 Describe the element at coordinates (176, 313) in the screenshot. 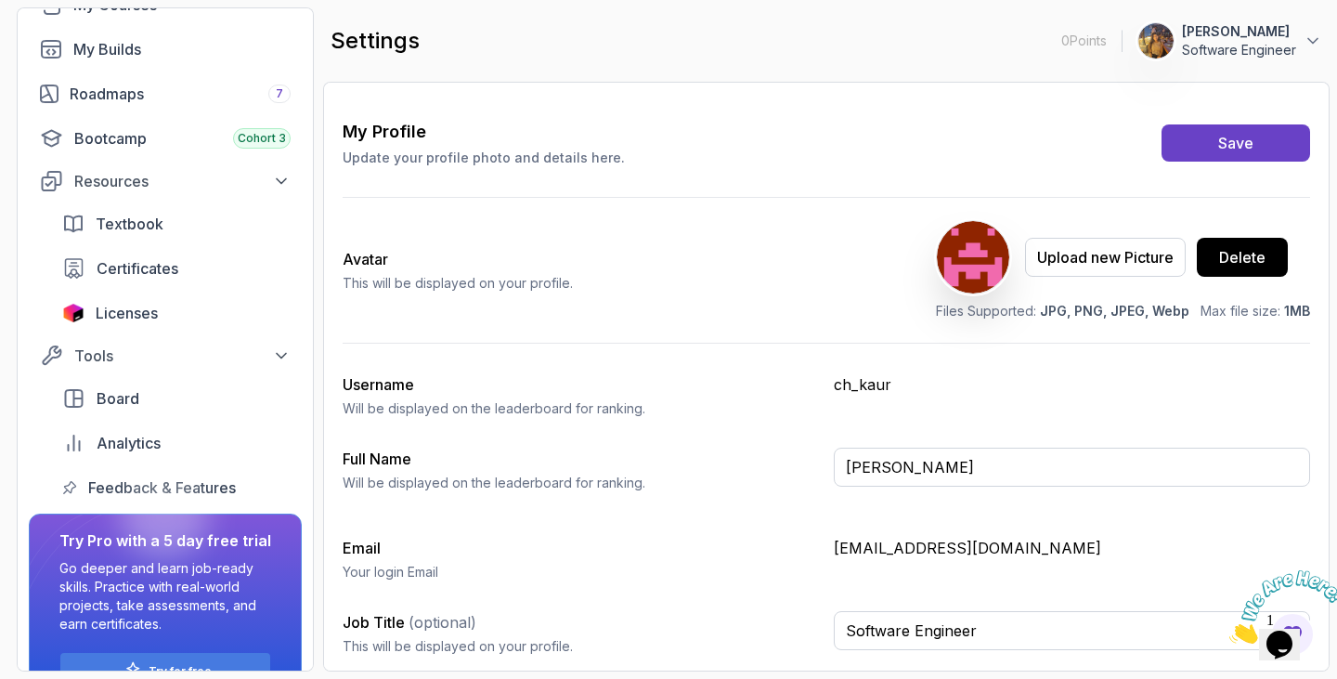

I see `a: licenses` at that location.